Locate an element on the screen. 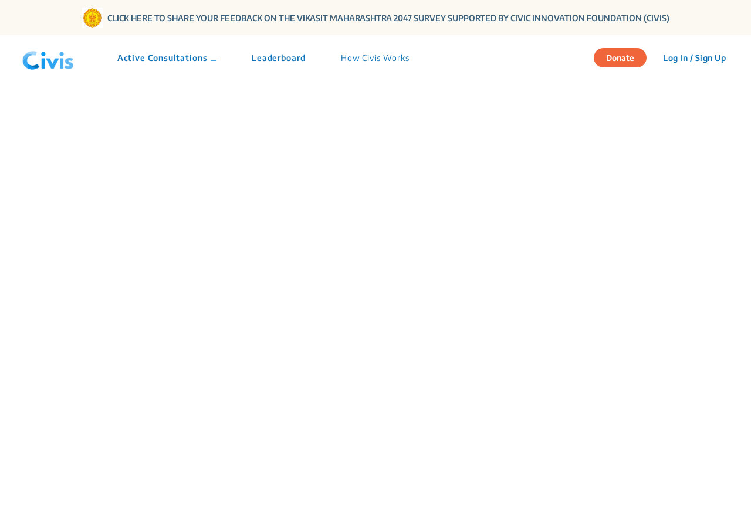  a: Donate is located at coordinates (624, 57).